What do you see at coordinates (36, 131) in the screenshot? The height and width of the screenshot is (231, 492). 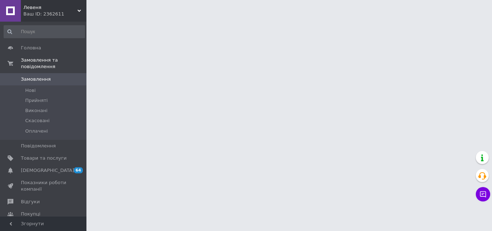 I see `span: Оплачені` at bounding box center [36, 131].